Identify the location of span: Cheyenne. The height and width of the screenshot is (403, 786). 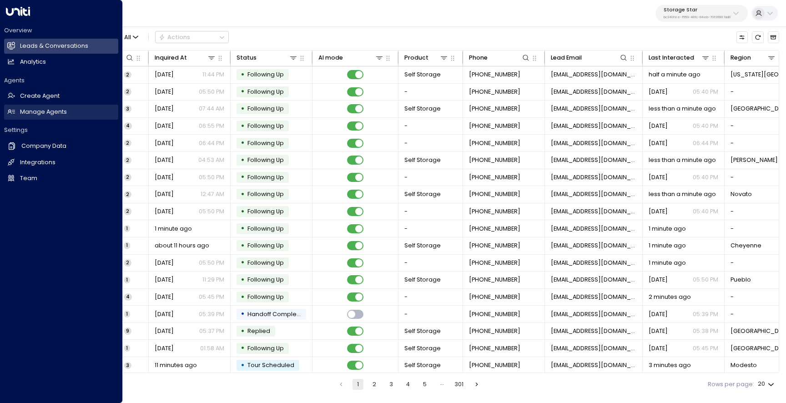
(746, 246).